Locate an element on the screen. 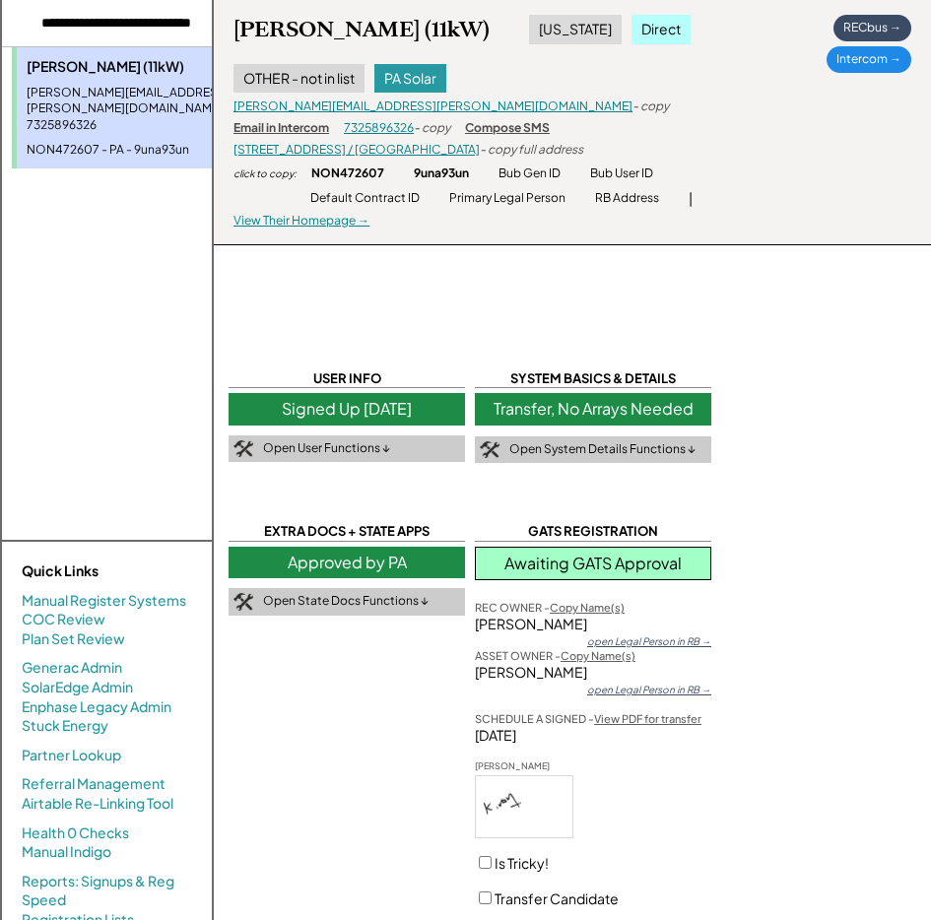 The height and width of the screenshot is (920, 931). div: SYSTEM BASICS & DETAILS is located at coordinates (593, 378).